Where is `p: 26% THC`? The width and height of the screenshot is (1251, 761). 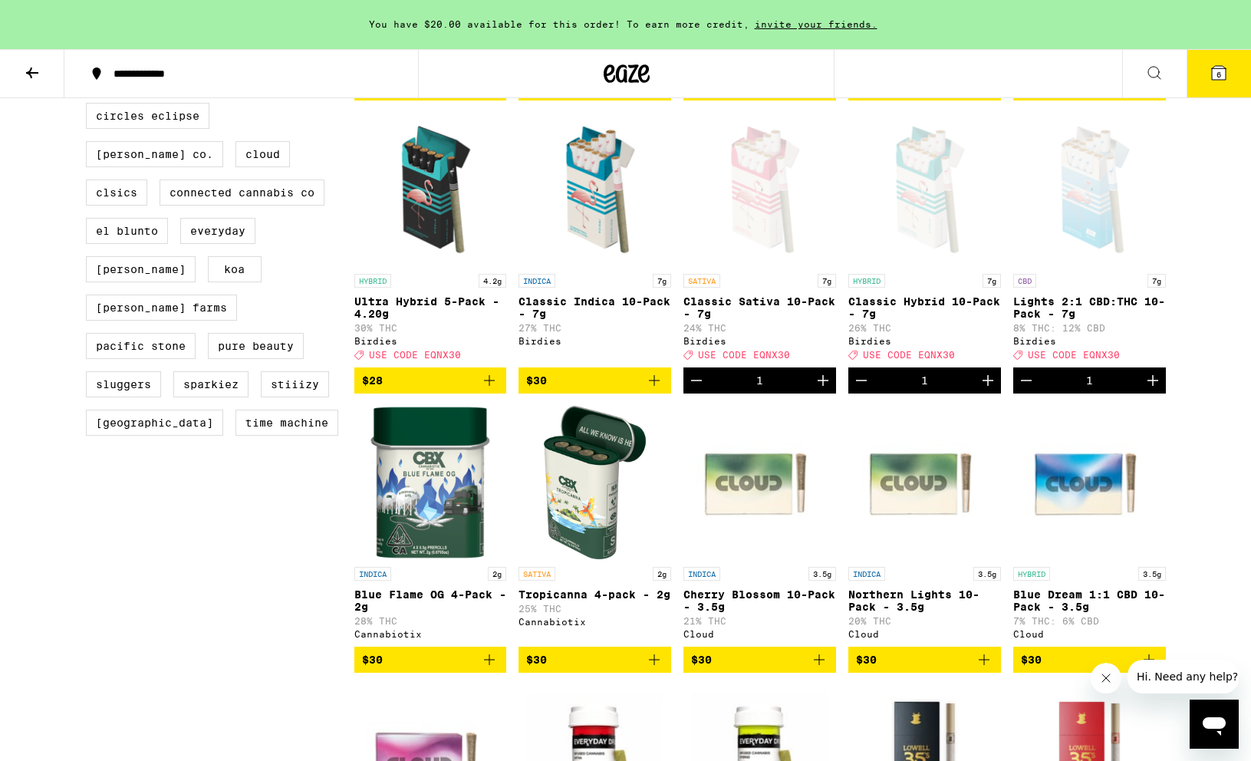
p: 26% THC is located at coordinates (924, 328).